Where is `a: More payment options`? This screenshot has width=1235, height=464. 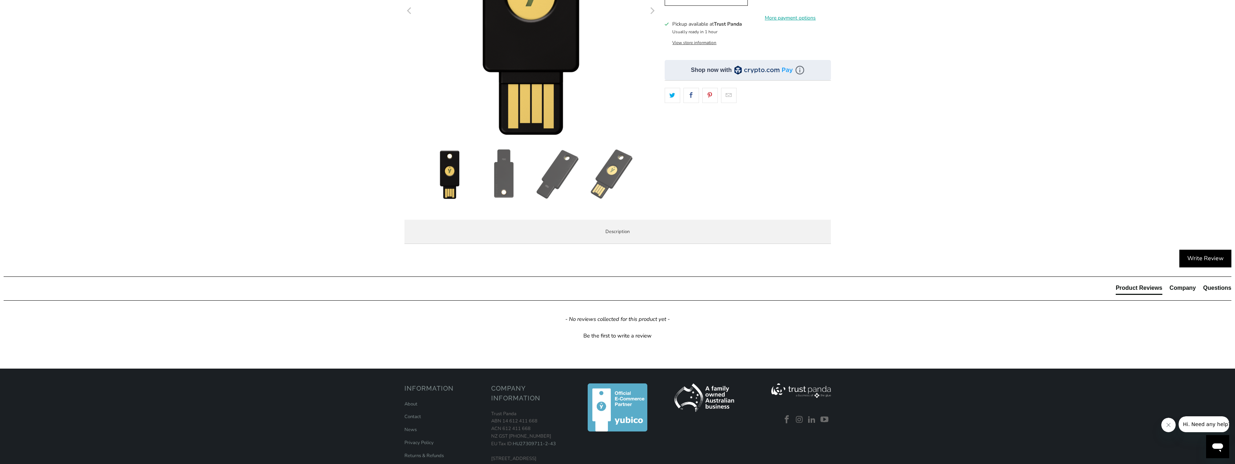 a: More payment options is located at coordinates (791, 18).